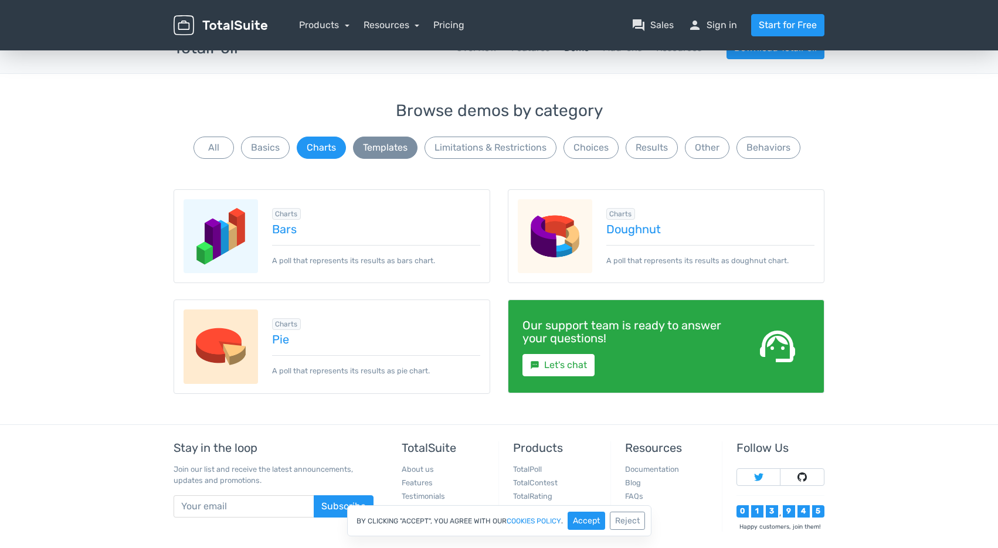 This screenshot has height=548, width=998. Describe the element at coordinates (527, 469) in the screenshot. I see `a: TotalPoll` at that location.